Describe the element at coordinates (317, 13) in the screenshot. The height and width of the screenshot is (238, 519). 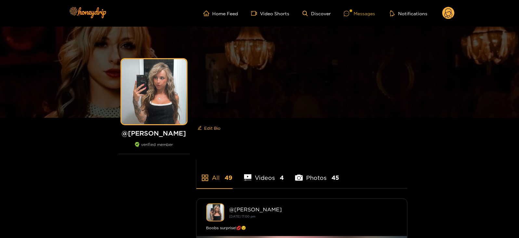
I see `a: Discover` at that location.